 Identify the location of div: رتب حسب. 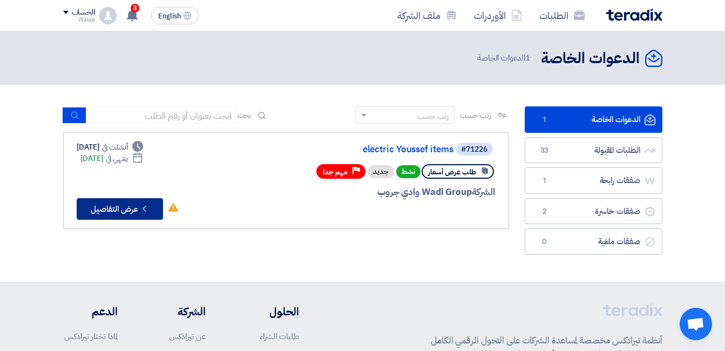
(433, 116).